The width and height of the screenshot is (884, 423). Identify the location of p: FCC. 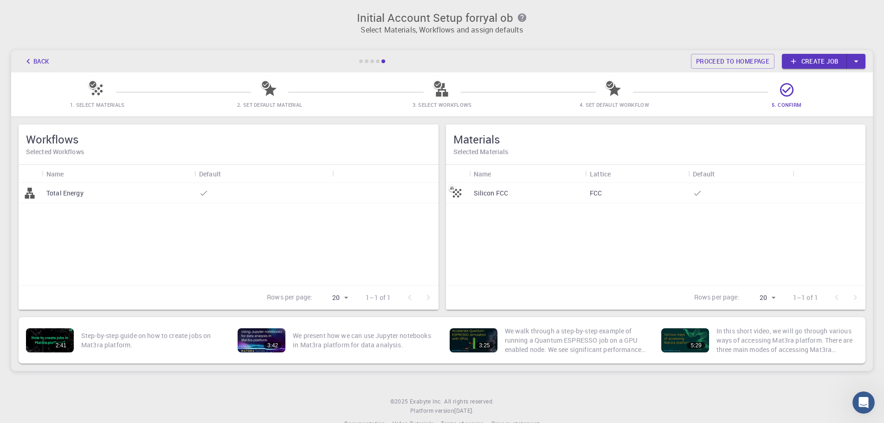
(596, 193).